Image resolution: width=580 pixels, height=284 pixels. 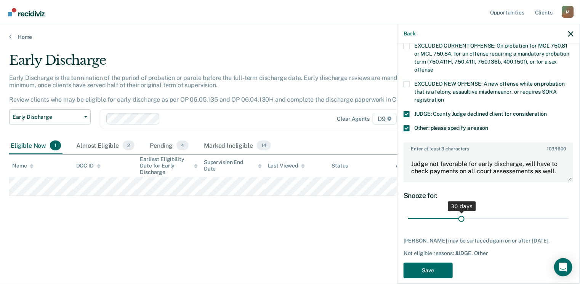 I want to click on div: M, so click(x=568, y=12).